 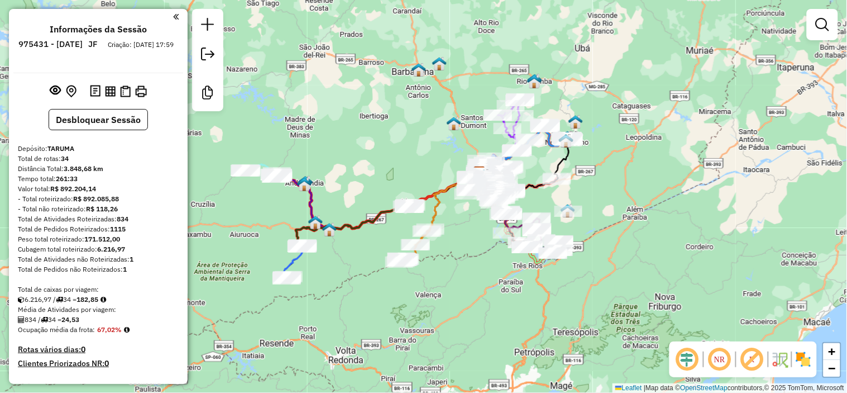 I want to click on strong: 1115, so click(x=118, y=228).